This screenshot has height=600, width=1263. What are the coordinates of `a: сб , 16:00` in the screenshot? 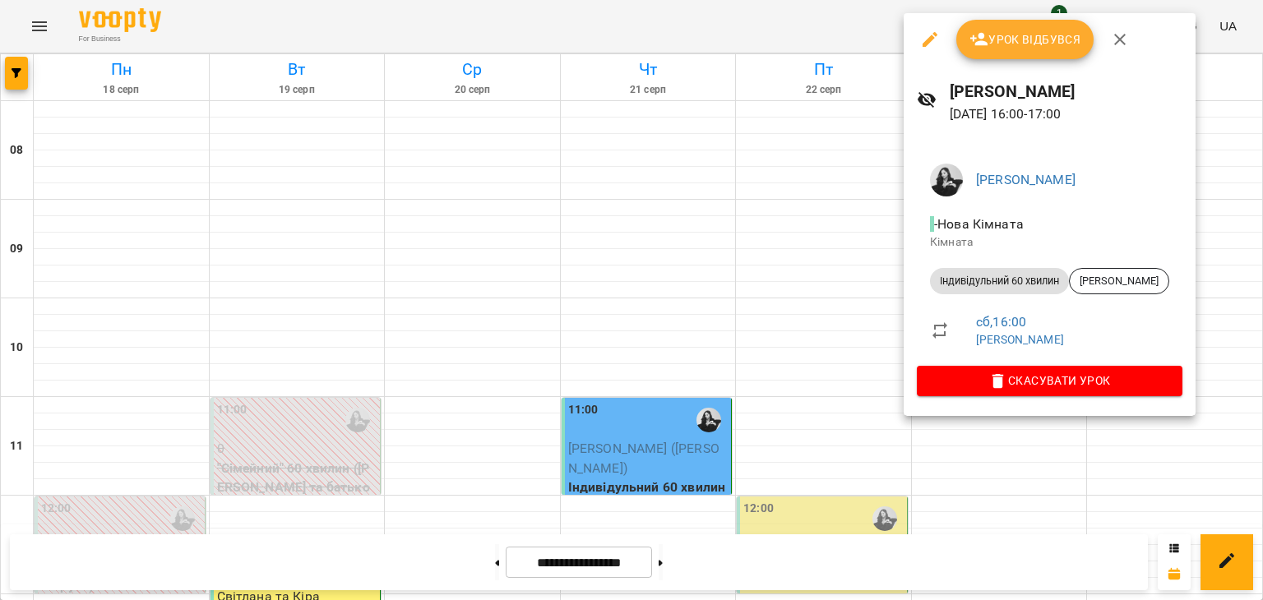 It's located at (1001, 322).